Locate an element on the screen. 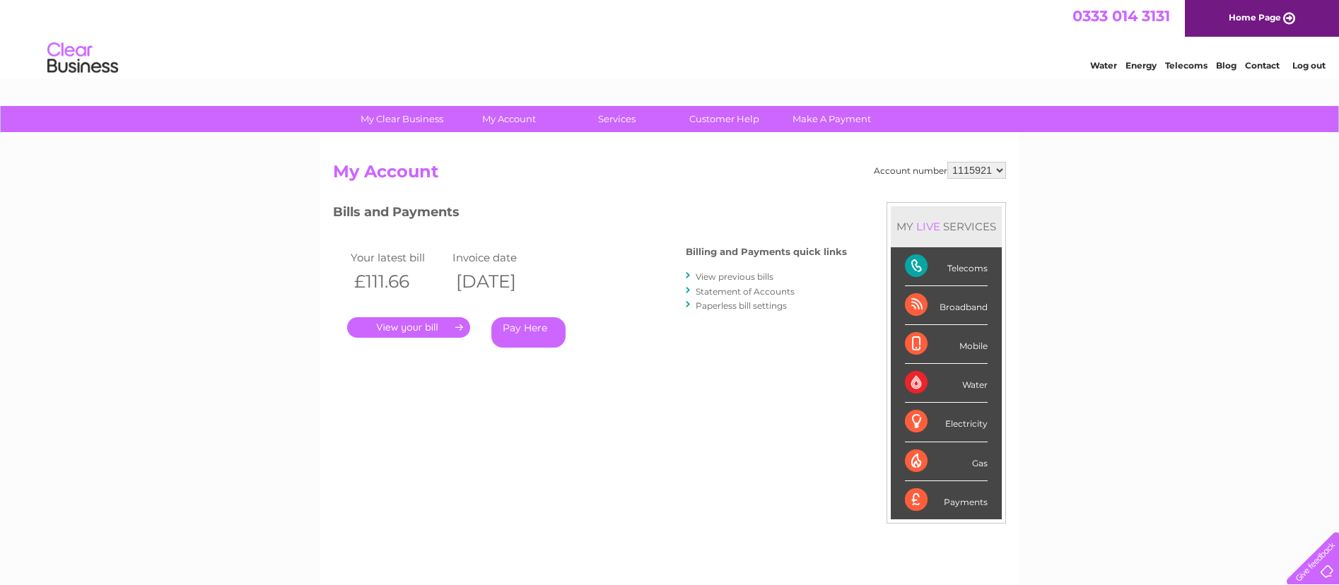 This screenshot has height=585, width=1339. div: Water is located at coordinates (946, 383).